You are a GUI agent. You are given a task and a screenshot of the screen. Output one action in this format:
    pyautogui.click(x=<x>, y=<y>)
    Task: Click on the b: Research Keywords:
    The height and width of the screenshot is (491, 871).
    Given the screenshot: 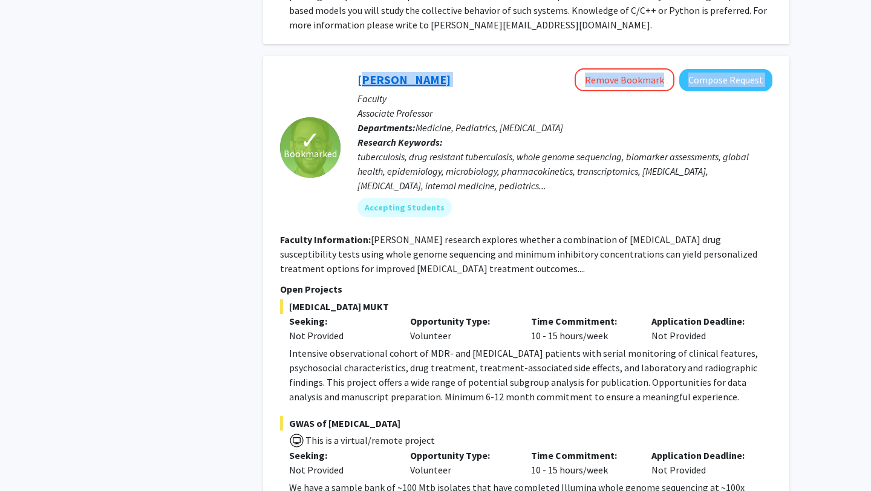 What is the action you would take?
    pyautogui.click(x=400, y=142)
    